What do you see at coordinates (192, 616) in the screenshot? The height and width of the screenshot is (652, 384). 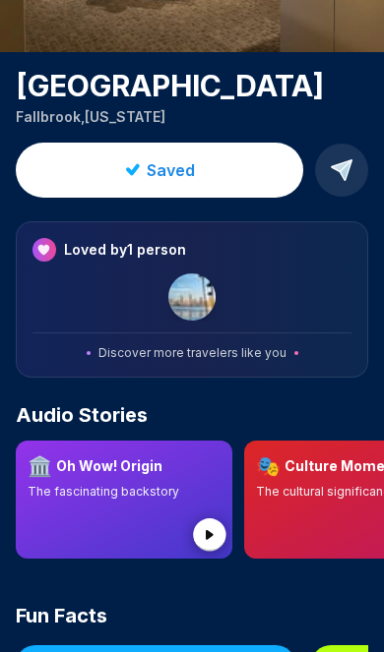 I see `h2: Fun Facts` at bounding box center [192, 616].